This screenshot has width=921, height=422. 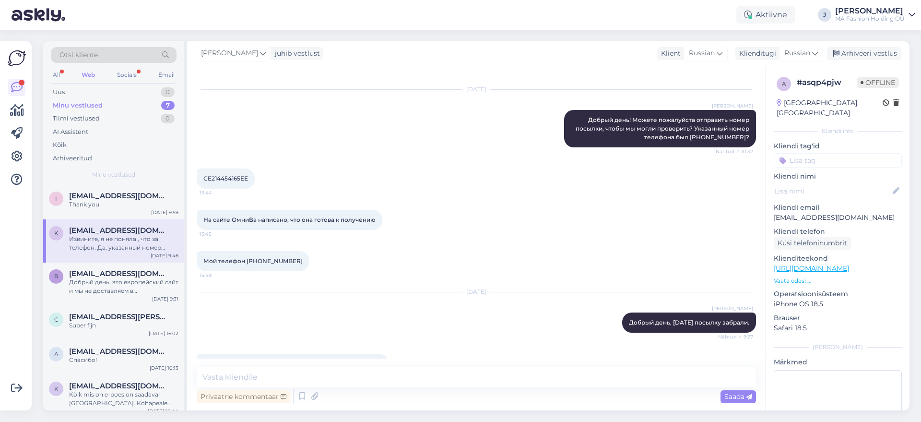 What do you see at coordinates (663, 128) in the screenshot?
I see `span: Добрый день! Можете пожалуйста отправить номер посылки, чтобы мы могли проверить? Указанный номер...` at bounding box center [663, 128].